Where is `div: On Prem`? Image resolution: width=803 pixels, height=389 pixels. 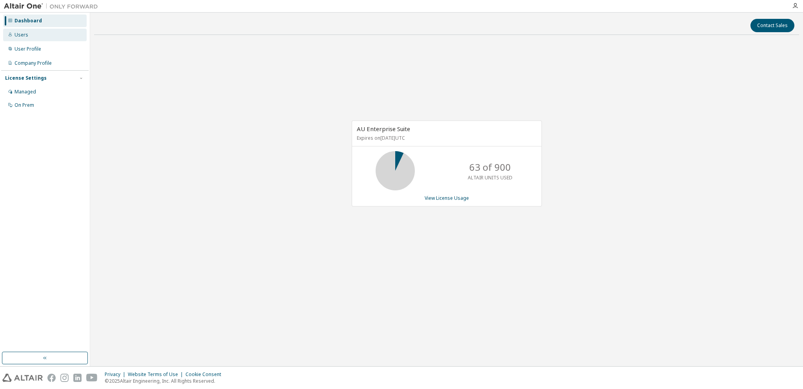
div: On Prem is located at coordinates (24, 105).